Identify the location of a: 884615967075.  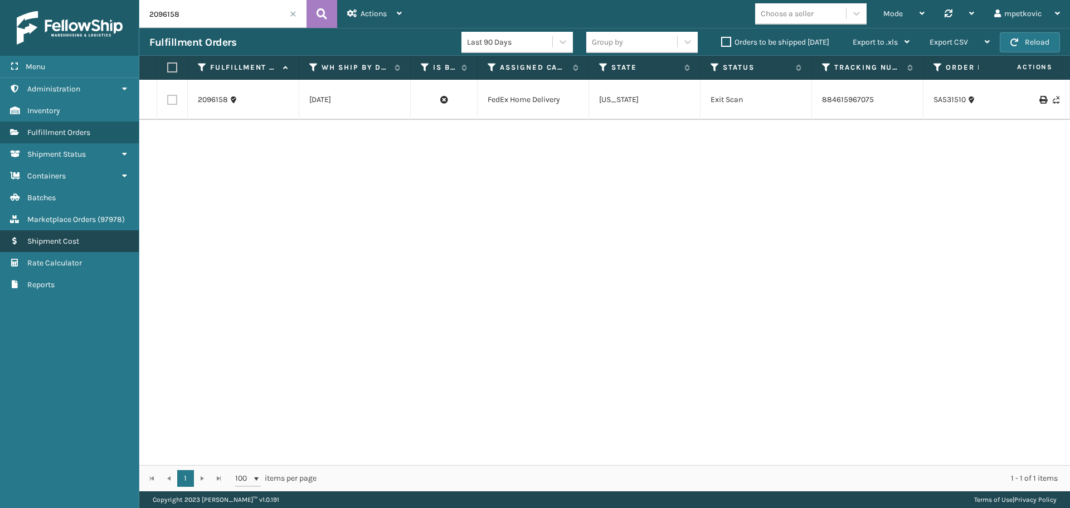
(848, 99).